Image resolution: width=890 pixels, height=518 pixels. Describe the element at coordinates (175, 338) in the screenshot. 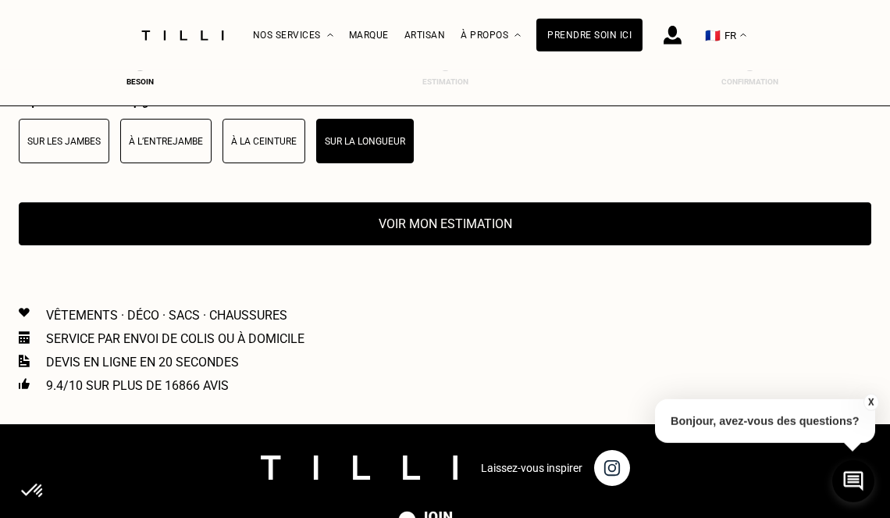

I see `p: Service par envoi de colis ou à domicile` at that location.